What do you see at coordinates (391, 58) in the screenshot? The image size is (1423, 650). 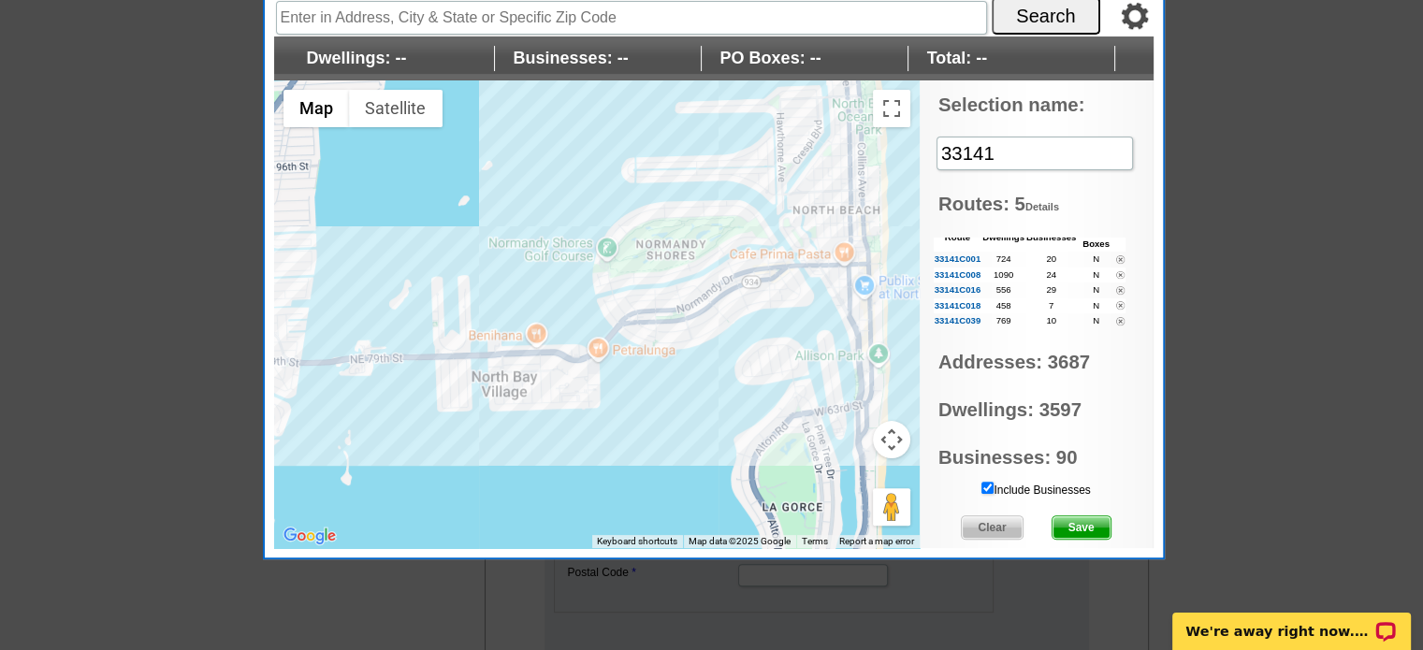 I see `span: Dwellings: --` at bounding box center [391, 58].